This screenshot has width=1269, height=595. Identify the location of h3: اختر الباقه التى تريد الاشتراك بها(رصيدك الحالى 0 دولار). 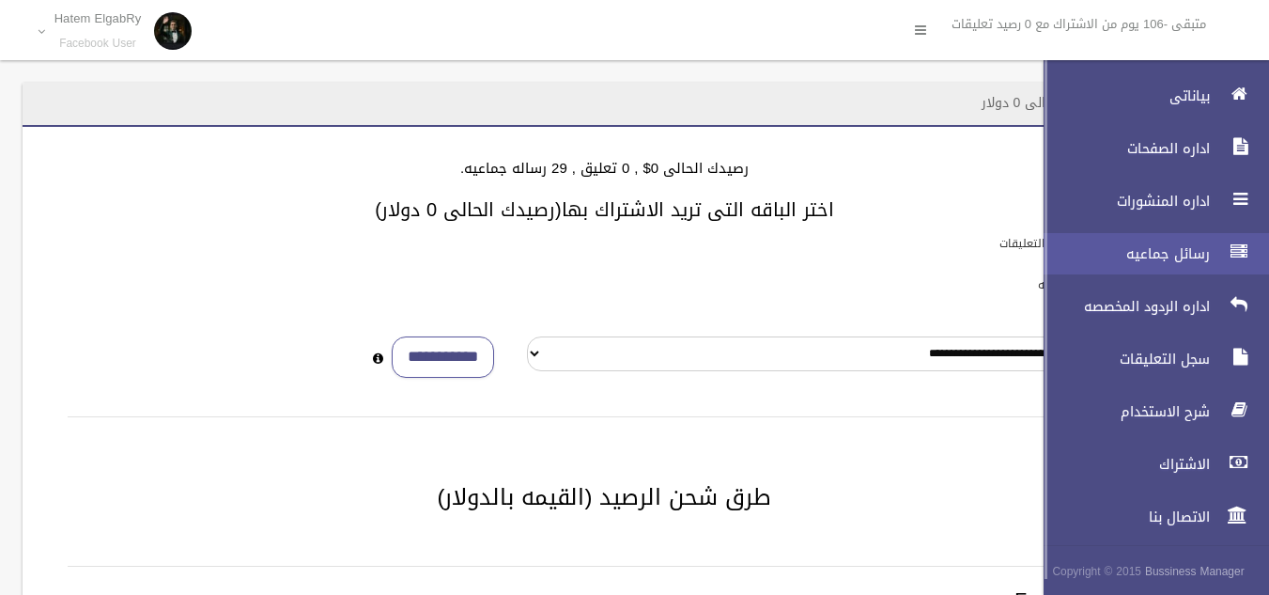
(604, 210).